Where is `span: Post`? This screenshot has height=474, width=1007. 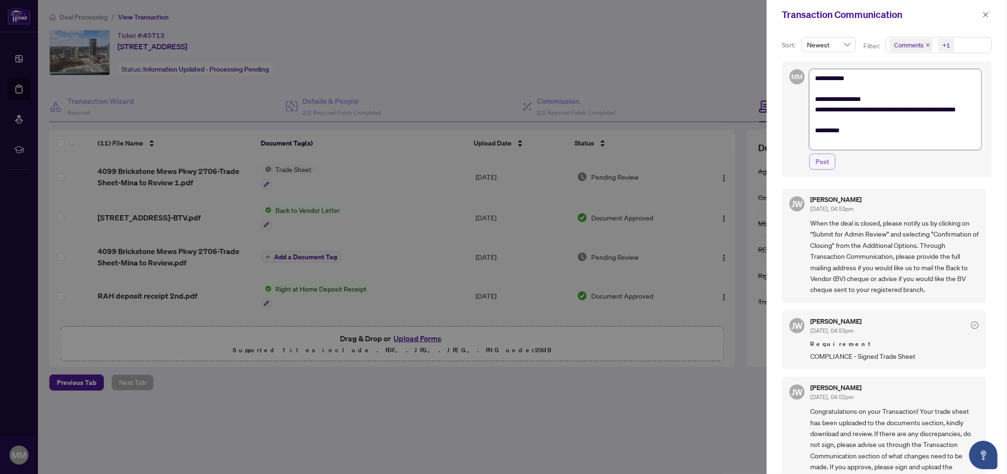 span: Post is located at coordinates (822, 162).